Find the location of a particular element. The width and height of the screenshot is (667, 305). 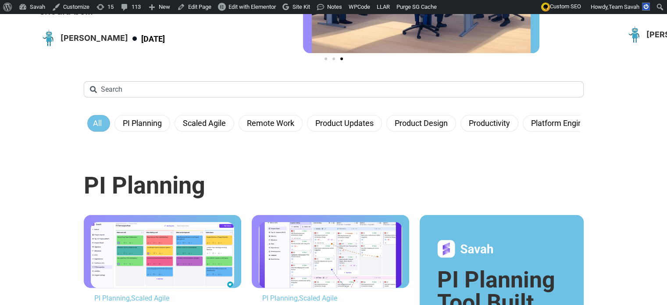

nav: Menu is located at coordinates (334, 123).